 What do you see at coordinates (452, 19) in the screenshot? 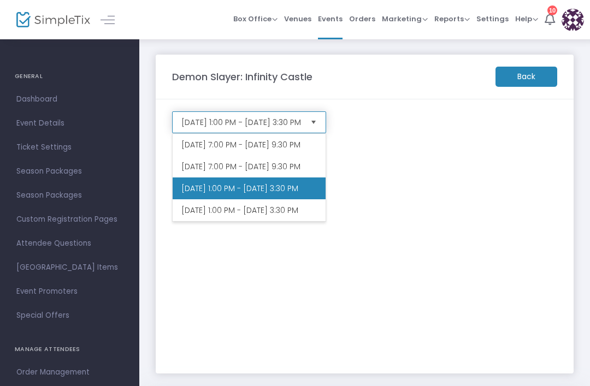
I see `span: Reports` at bounding box center [452, 19].